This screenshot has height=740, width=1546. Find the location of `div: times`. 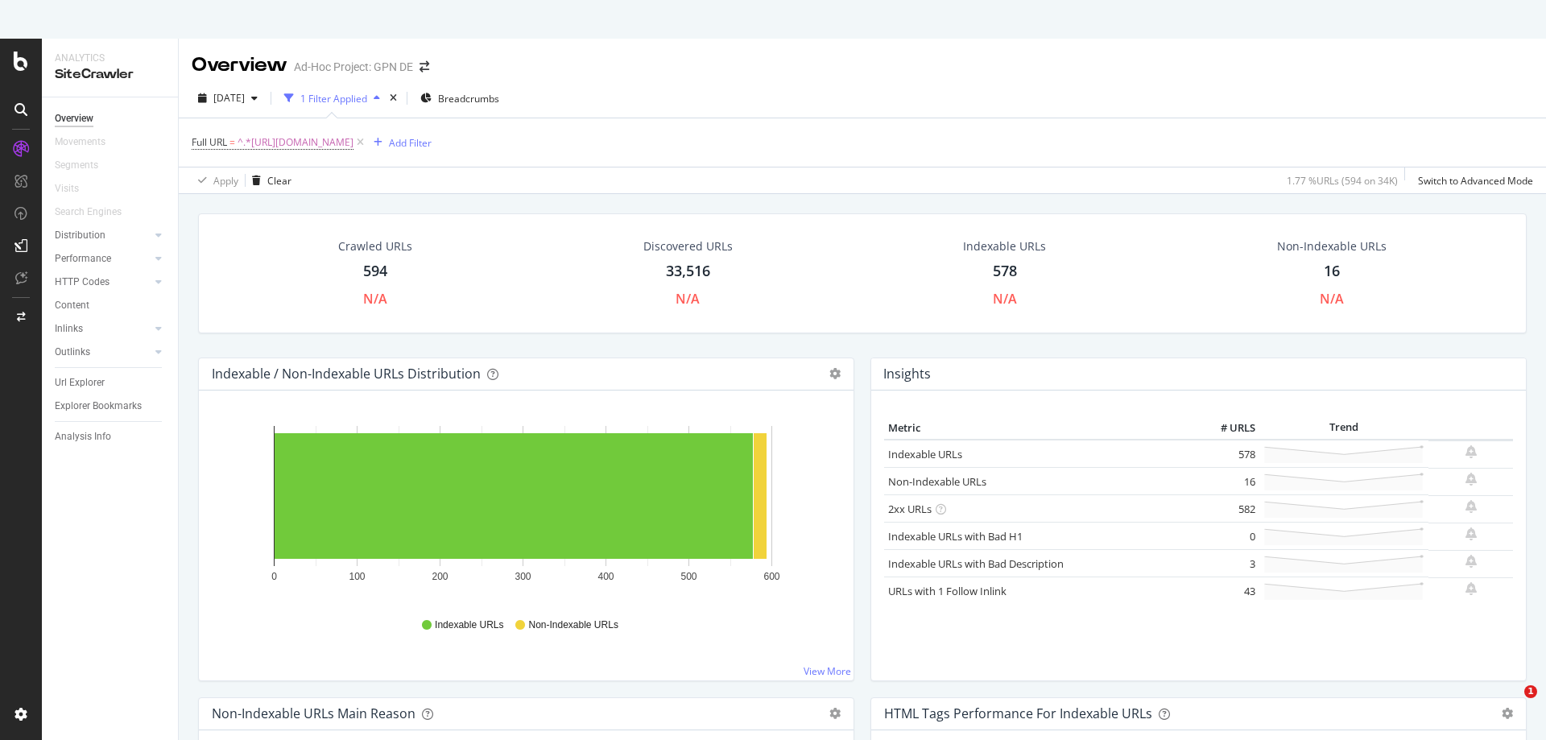

div: times is located at coordinates (393, 98).